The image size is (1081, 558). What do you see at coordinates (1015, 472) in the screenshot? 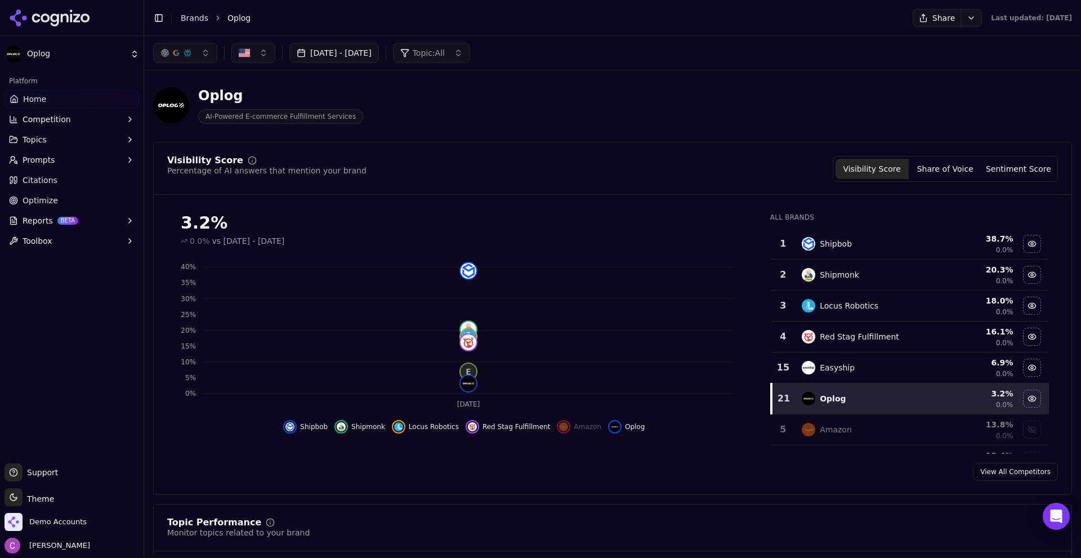
I see `a: View All Competitors` at bounding box center [1015, 472].